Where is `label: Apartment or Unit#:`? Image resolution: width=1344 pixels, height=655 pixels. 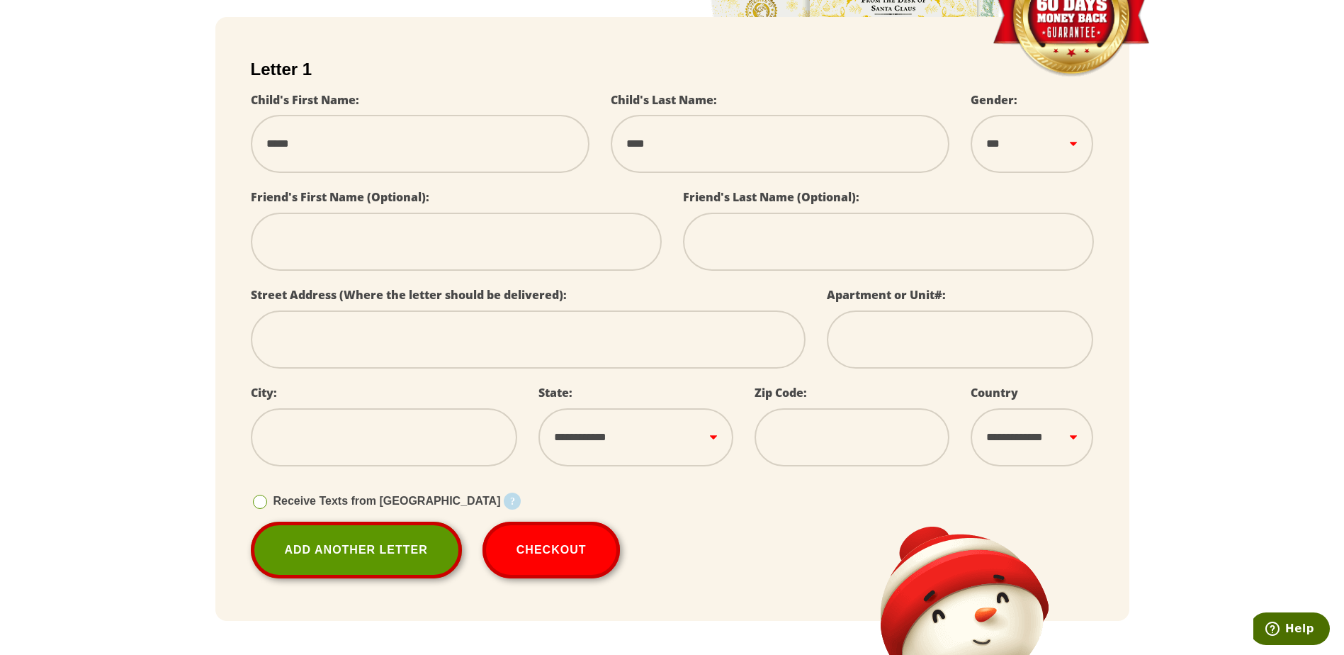 label: Apartment or Unit#: is located at coordinates (886, 295).